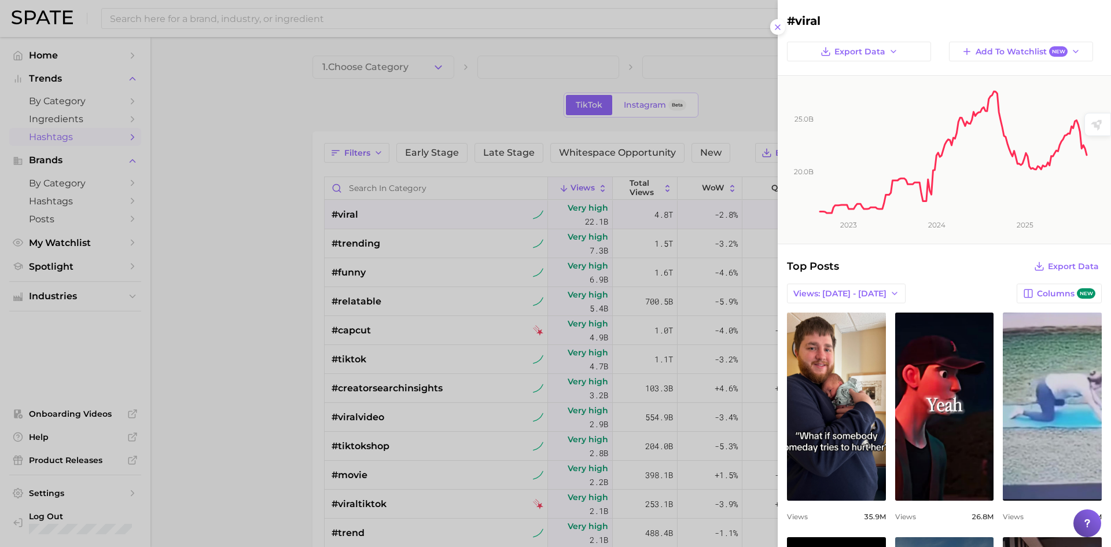 This screenshot has height=547, width=1111. Describe the element at coordinates (1022, 52) in the screenshot. I see `span: Add to Watchlist` at that location.